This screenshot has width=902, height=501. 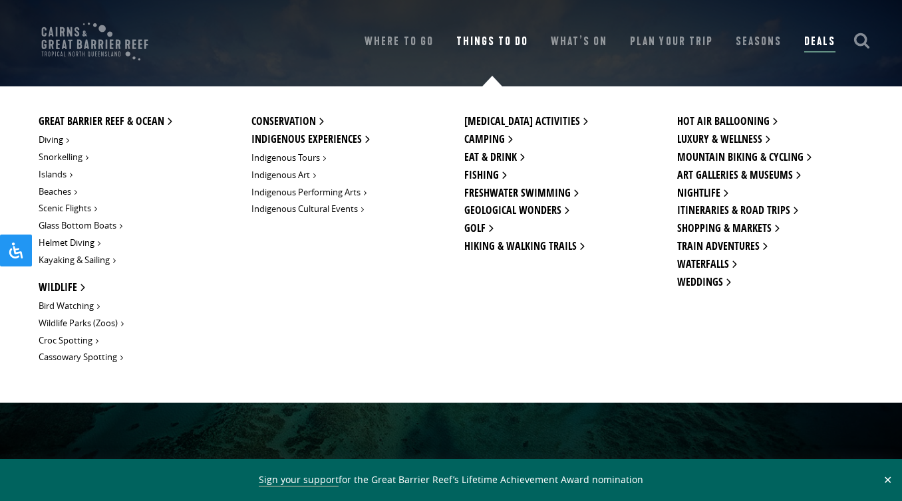 What do you see at coordinates (79, 358) in the screenshot?
I see `a: Cassowary Spotting` at bounding box center [79, 358].